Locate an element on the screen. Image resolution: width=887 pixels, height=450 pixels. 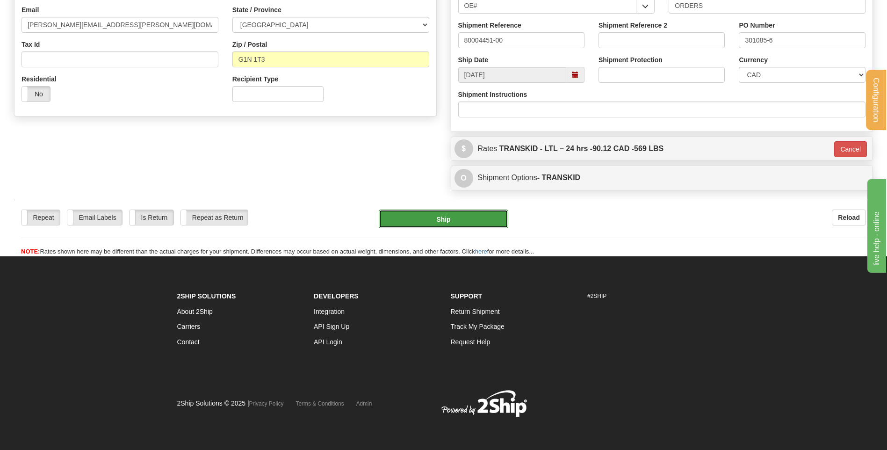
label: Email Labels is located at coordinates (94, 217).